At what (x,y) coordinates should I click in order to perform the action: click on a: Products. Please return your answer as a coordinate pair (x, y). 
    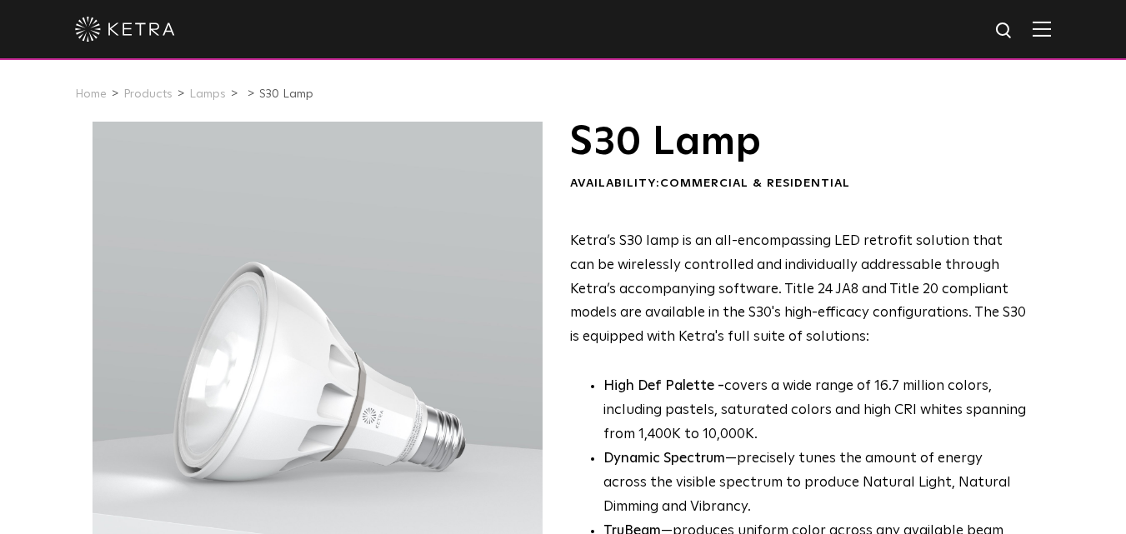
    Looking at the image, I should click on (148, 94).